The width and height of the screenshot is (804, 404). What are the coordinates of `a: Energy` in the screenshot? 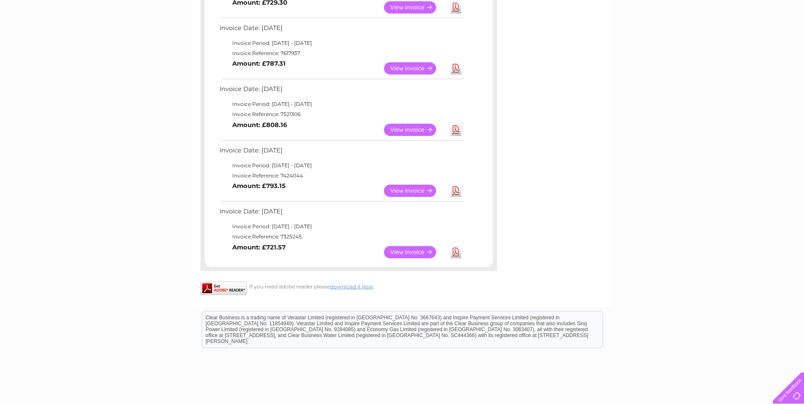 It's located at (685, 39).